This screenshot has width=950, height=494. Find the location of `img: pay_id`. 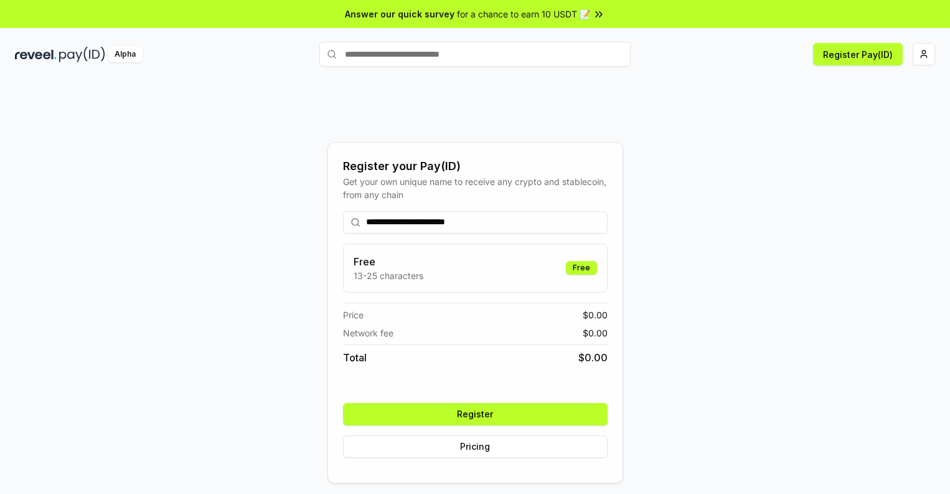

img: pay_id is located at coordinates (82, 54).